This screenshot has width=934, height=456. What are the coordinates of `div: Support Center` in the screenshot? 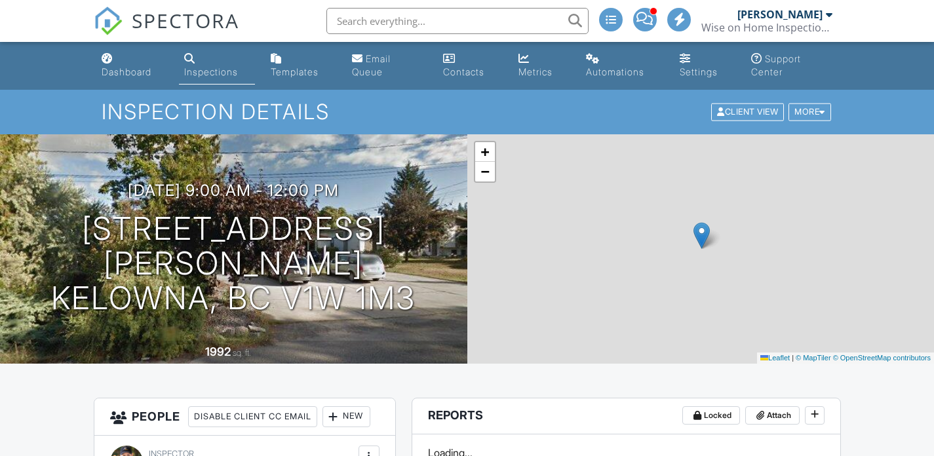 It's located at (776, 65).